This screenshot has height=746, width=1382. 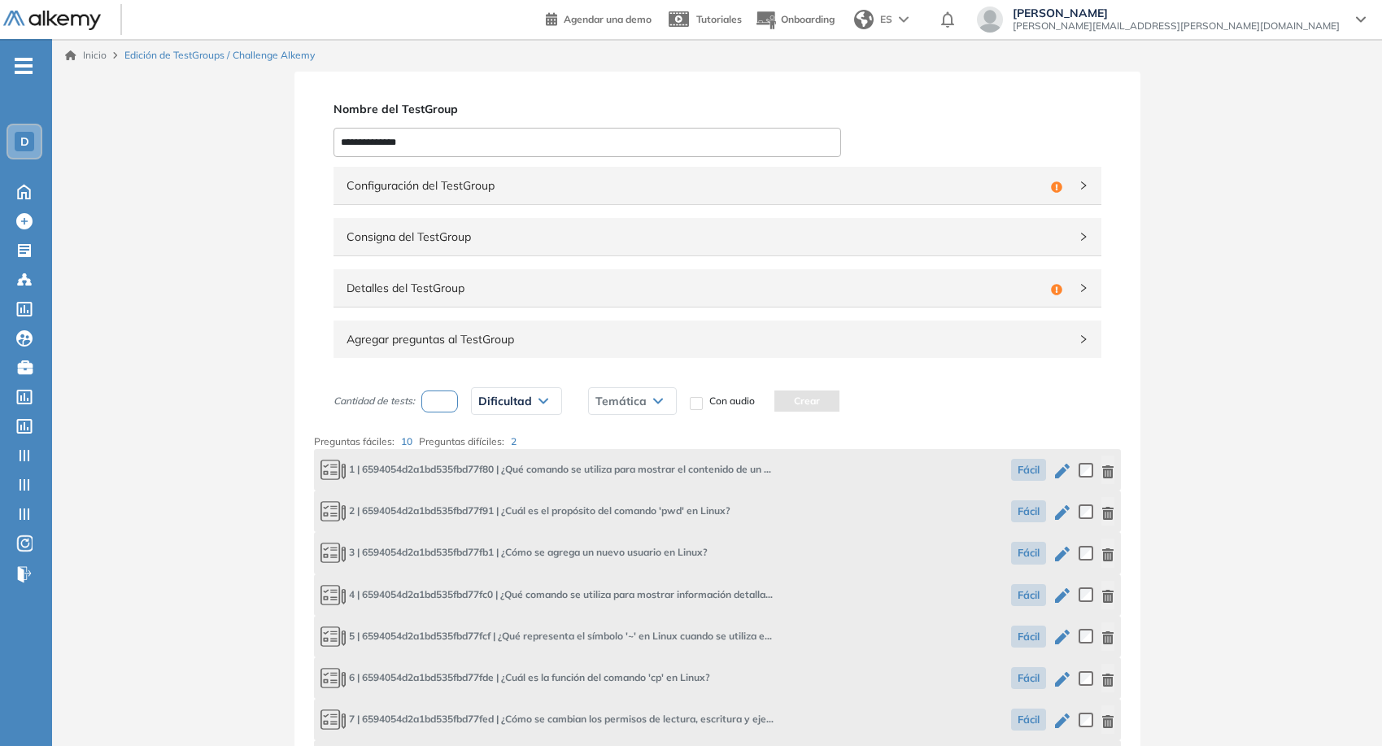 I want to click on a: Agendar una demo, so click(x=599, y=18).